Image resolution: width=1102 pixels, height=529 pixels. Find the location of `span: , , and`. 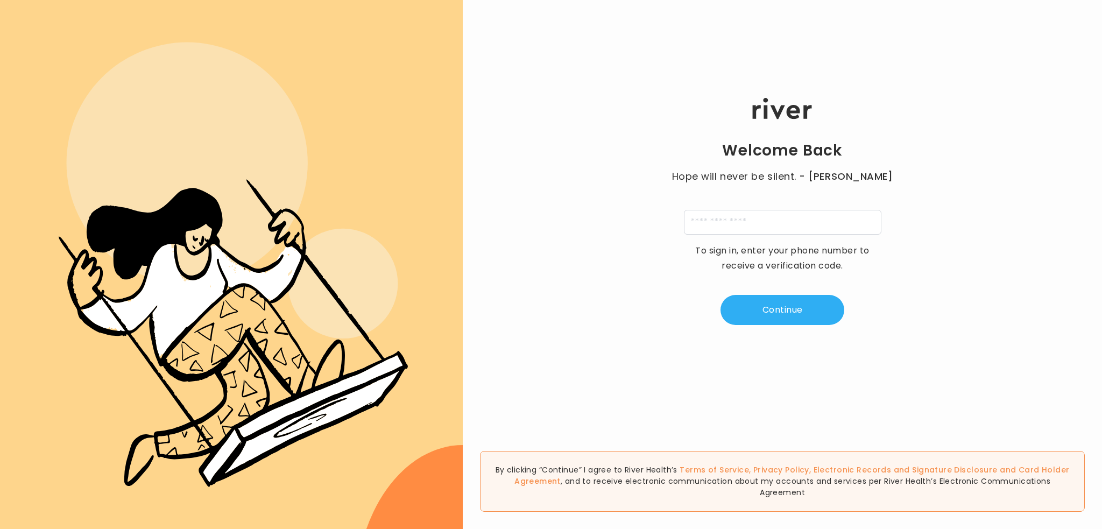

span: , , and is located at coordinates (791, 475).